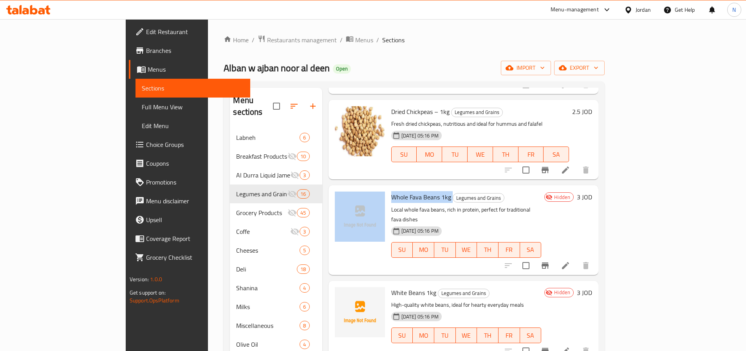  Describe the element at coordinates (263, 231) in the screenshot. I see `span: Coffe` at that location.